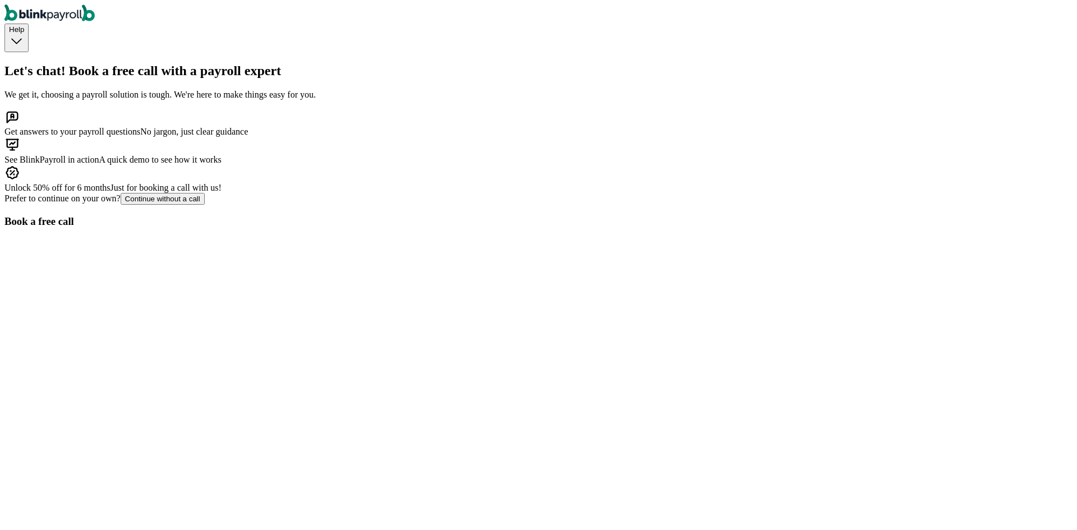 This screenshot has width=1077, height=530. What do you see at coordinates (538, 95) in the screenshot?
I see `p: We get it, choosing a payroll solution is tough. We're here to make things easy for you.` at bounding box center [538, 95].